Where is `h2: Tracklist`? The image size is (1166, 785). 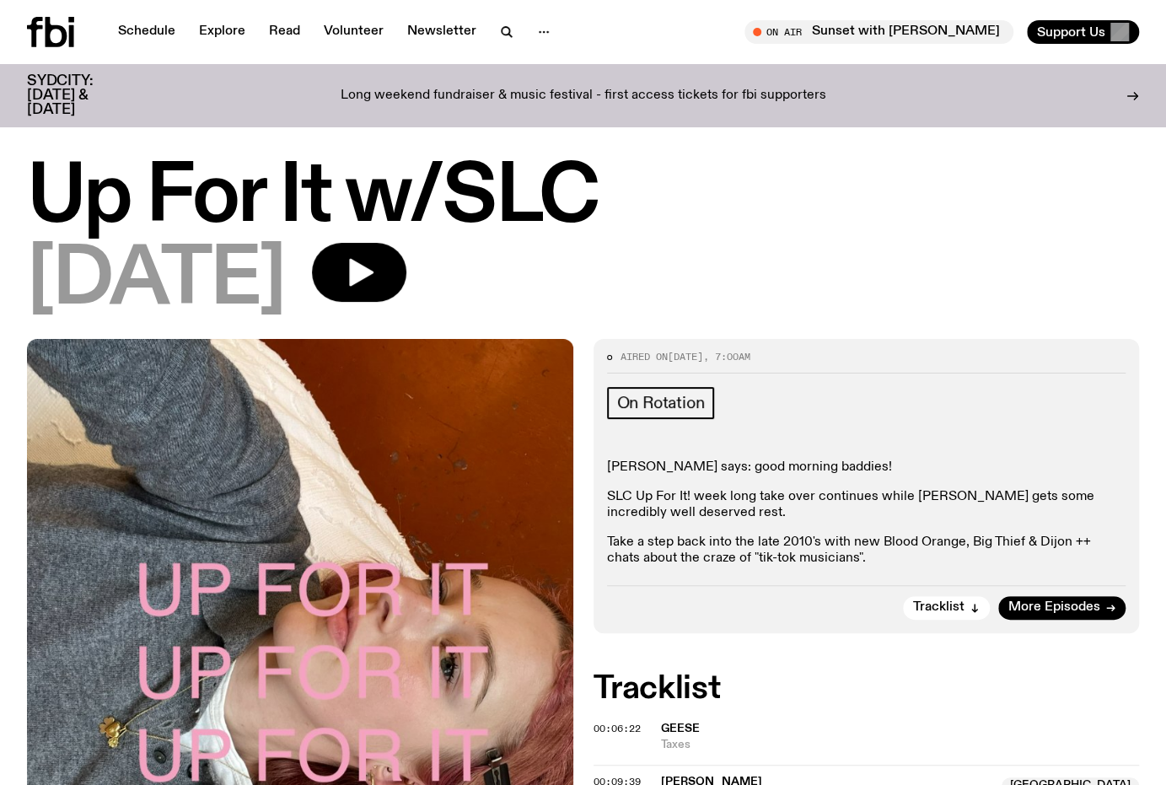 h2: Tracklist is located at coordinates (867, 689).